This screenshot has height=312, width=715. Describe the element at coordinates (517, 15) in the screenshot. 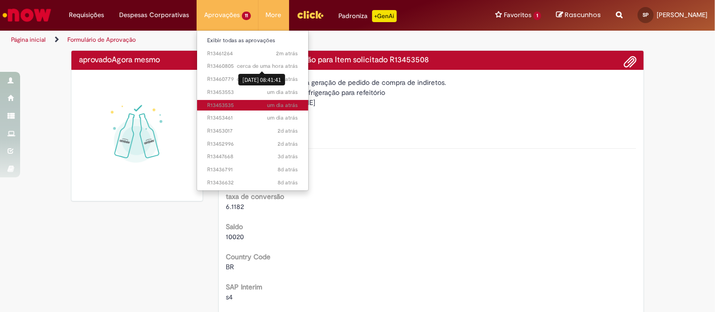

I see `span: Favoritos` at that location.